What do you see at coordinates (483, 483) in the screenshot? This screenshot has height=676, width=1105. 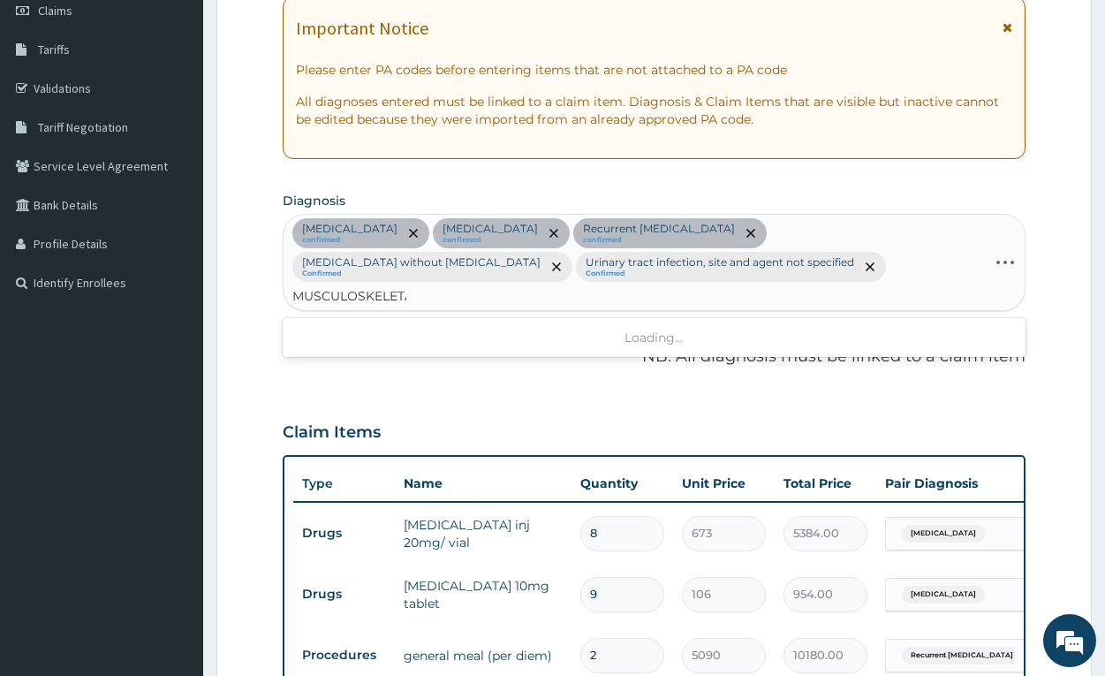 I see `th: Name` at bounding box center [483, 483].